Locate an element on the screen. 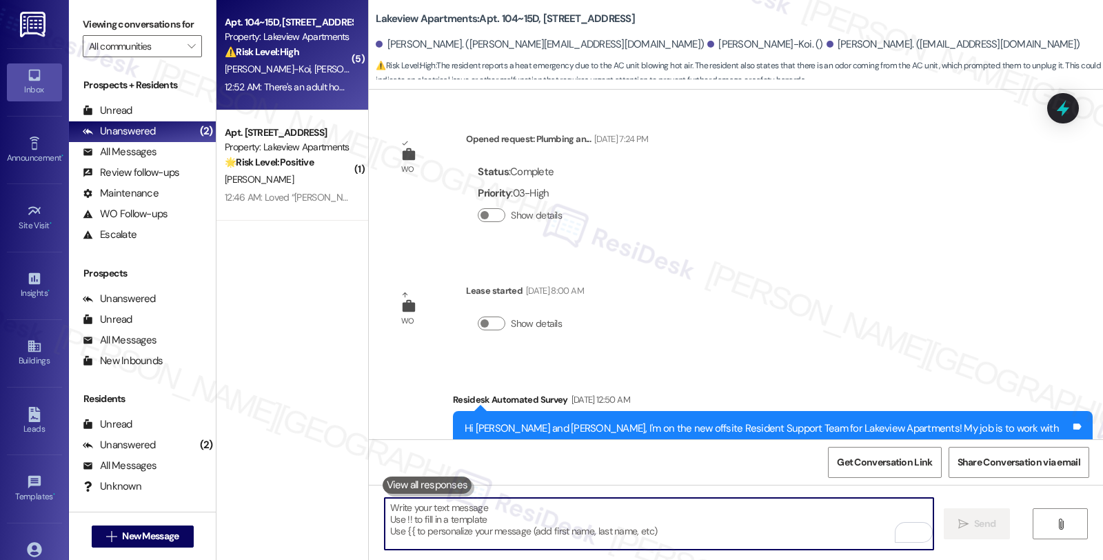  span: Send is located at coordinates (985, 523).